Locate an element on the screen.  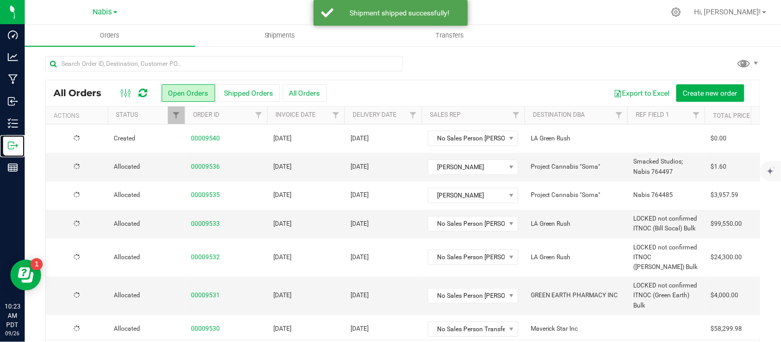
a: 00009530 is located at coordinates (205, 329).